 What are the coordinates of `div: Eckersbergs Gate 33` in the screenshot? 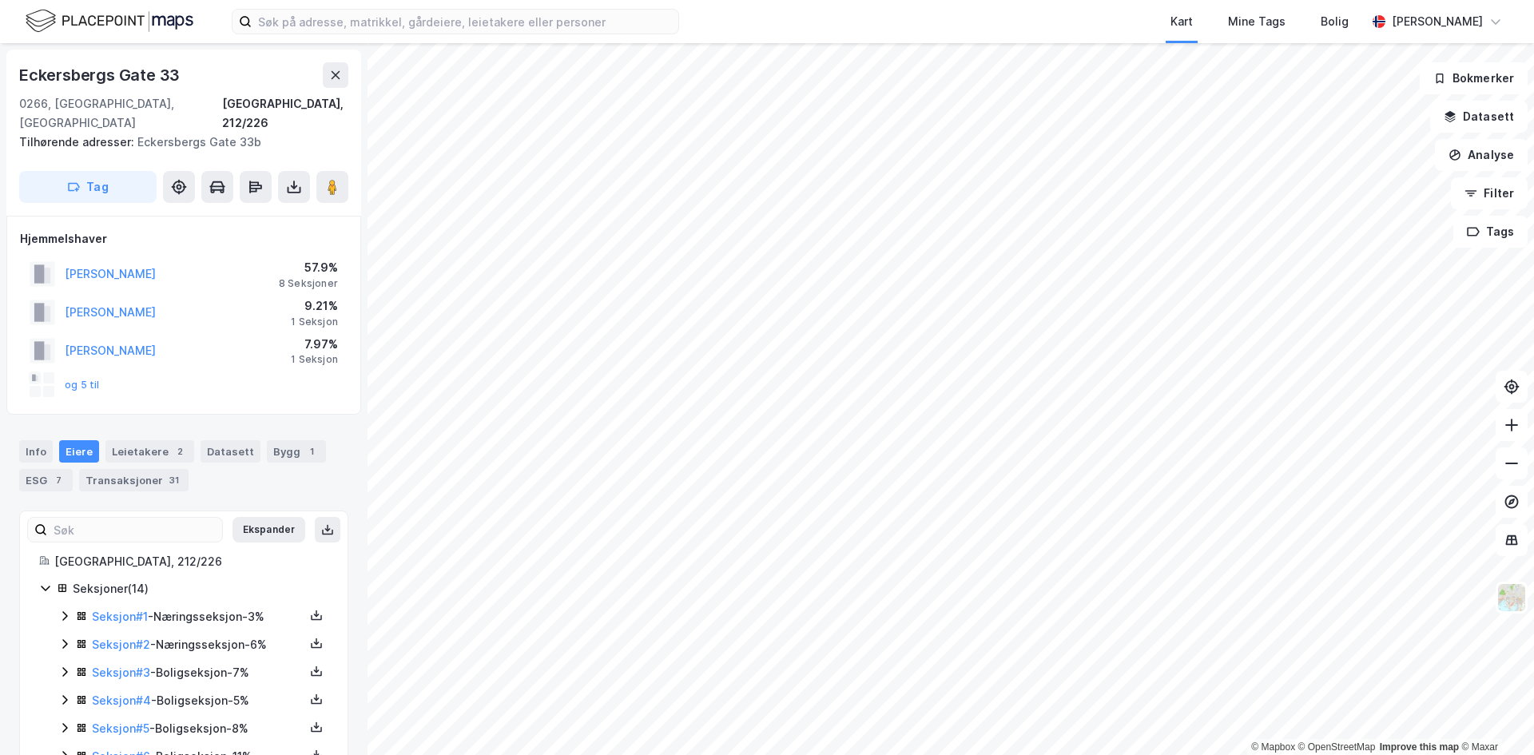 It's located at (101, 75).